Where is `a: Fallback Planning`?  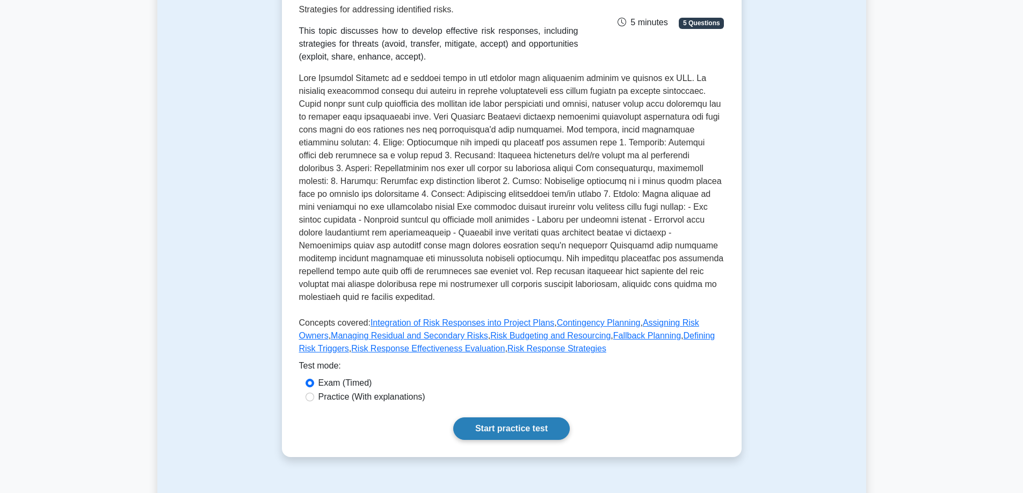
a: Fallback Planning is located at coordinates (647, 336).